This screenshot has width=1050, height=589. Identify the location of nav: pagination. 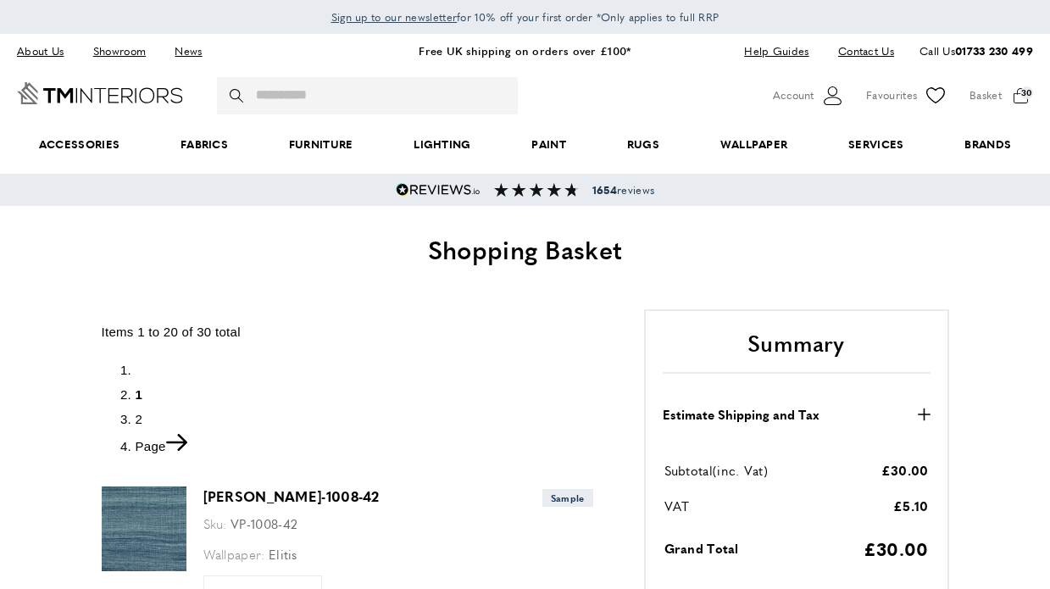
(356, 408).